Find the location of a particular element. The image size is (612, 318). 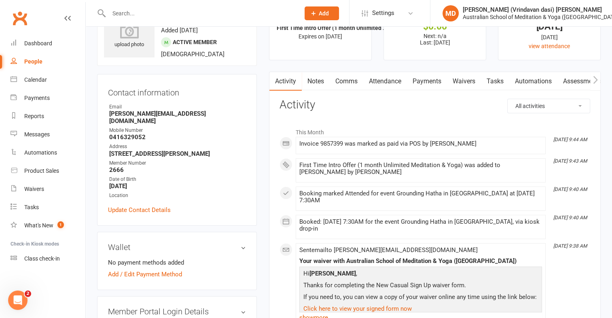

div: upload photo is located at coordinates (129, 36).